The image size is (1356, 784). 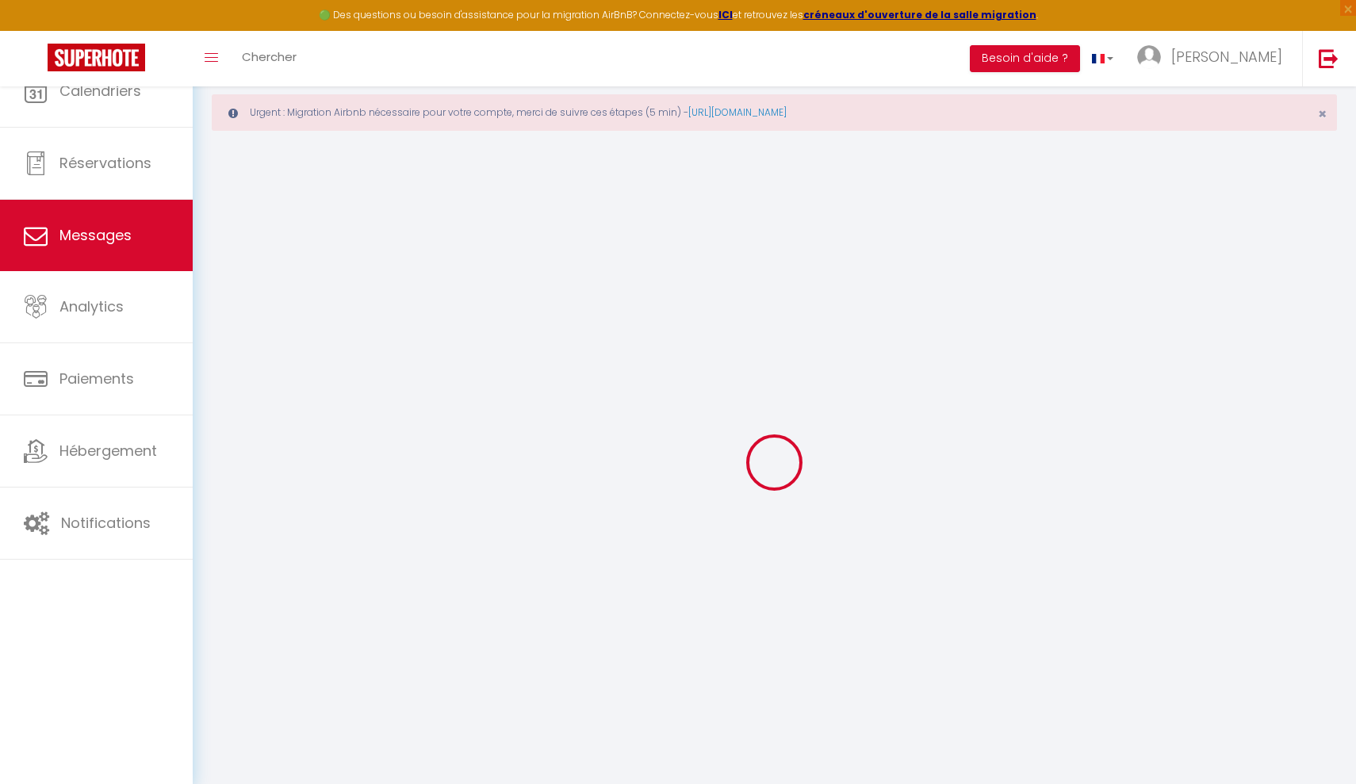 What do you see at coordinates (920, 14) in the screenshot?
I see `strong: créneaux d'ouverture de la salle migration` at bounding box center [920, 14].